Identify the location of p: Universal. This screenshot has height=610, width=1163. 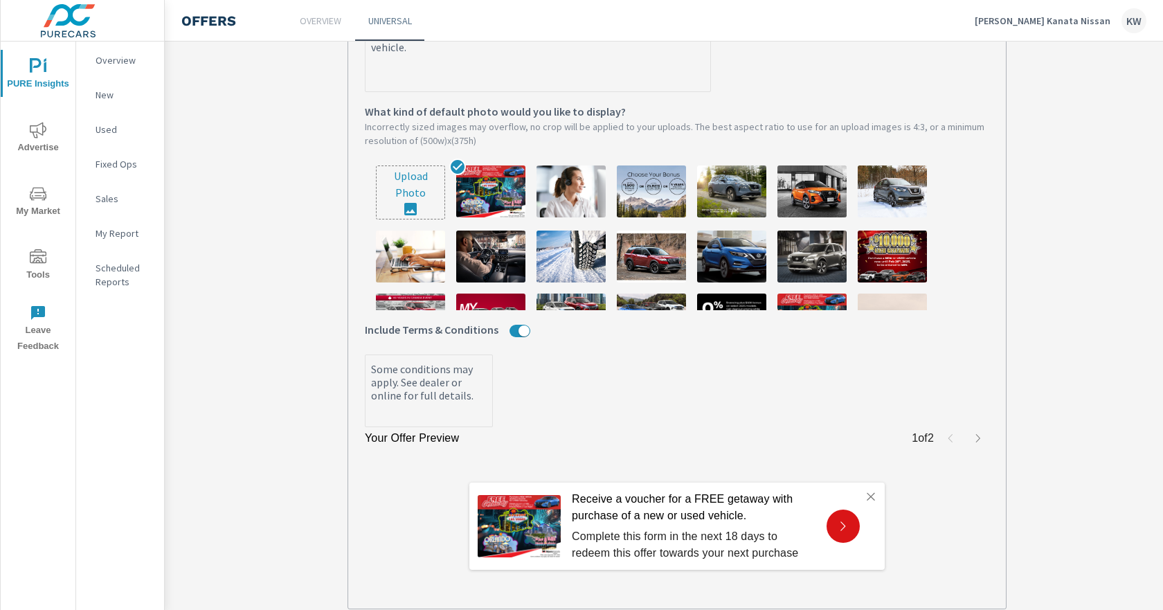
(390, 21).